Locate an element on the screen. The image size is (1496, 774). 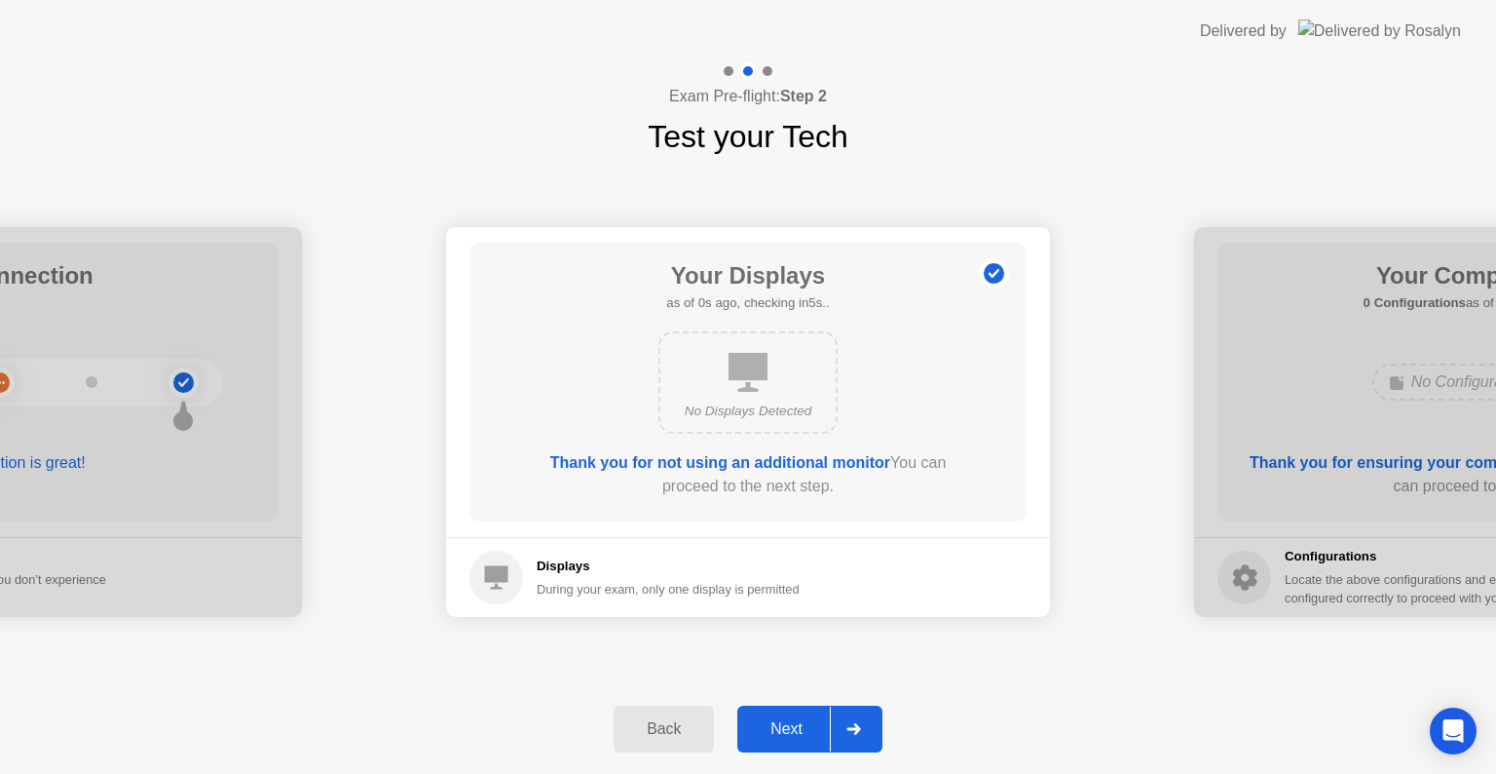
b: Step 2 is located at coordinates (804, 95).